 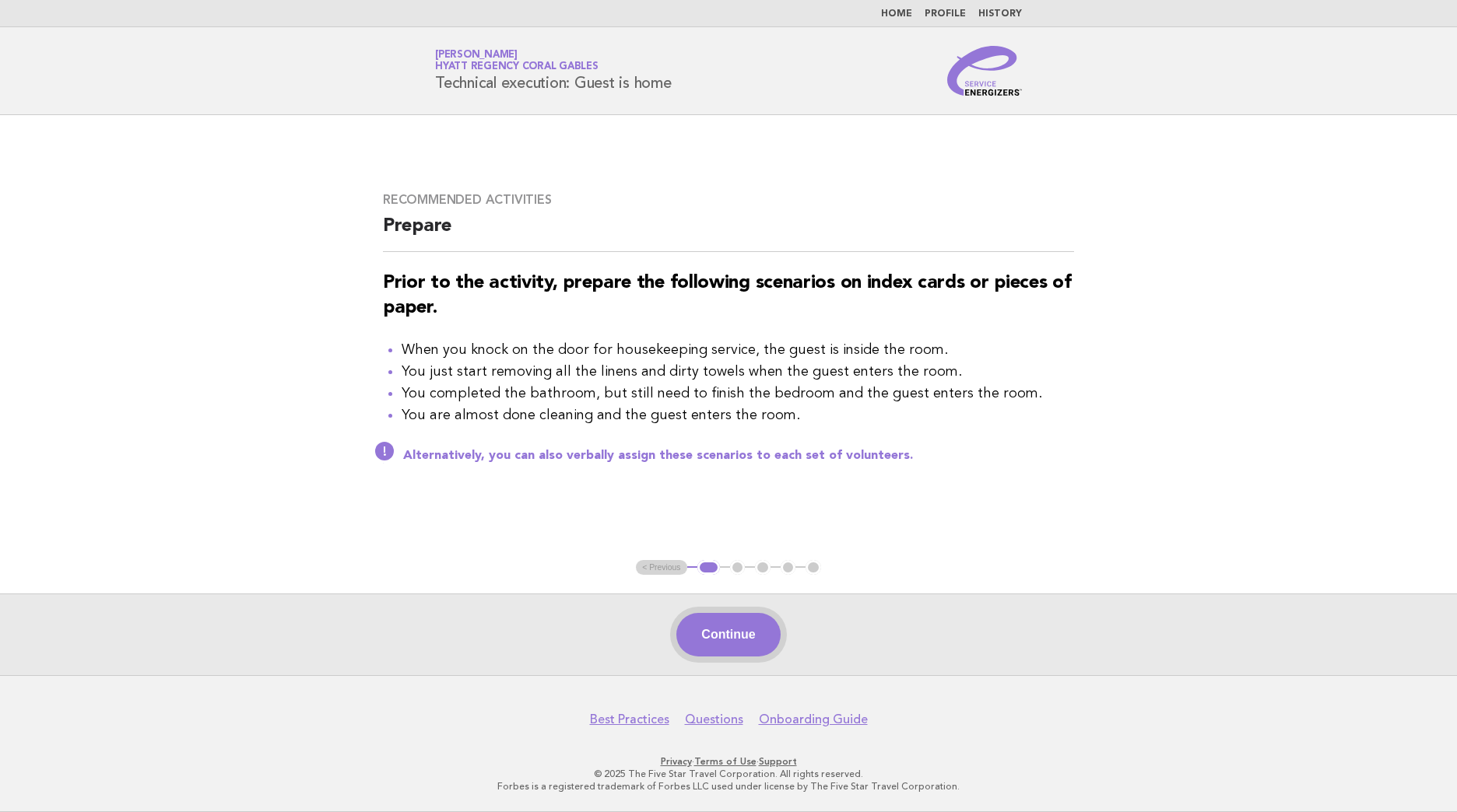 I want to click on p: Forbes is a registered trademark of Forbes LLC used under license by The Five Star Travel Corpora..., so click(x=728, y=787).